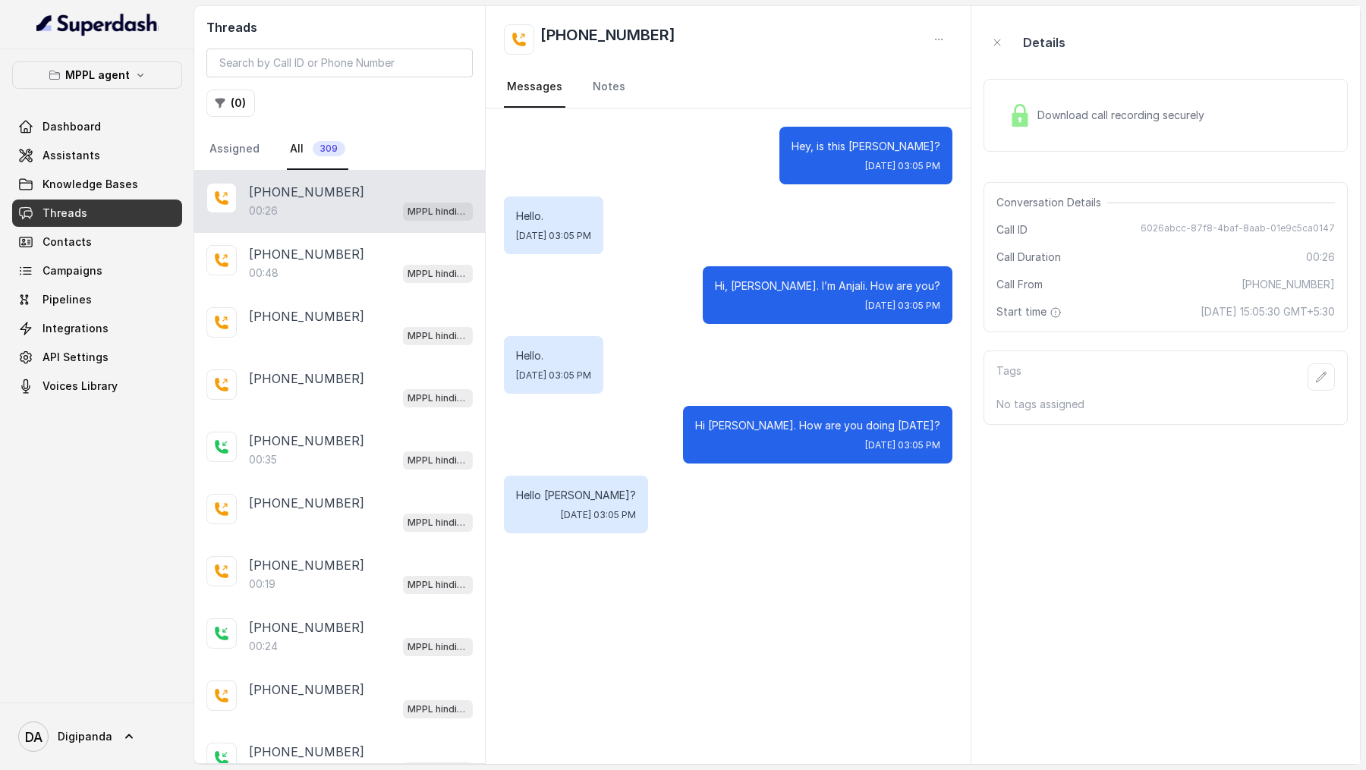 The height and width of the screenshot is (770, 1366). I want to click on a: Notes, so click(609, 87).